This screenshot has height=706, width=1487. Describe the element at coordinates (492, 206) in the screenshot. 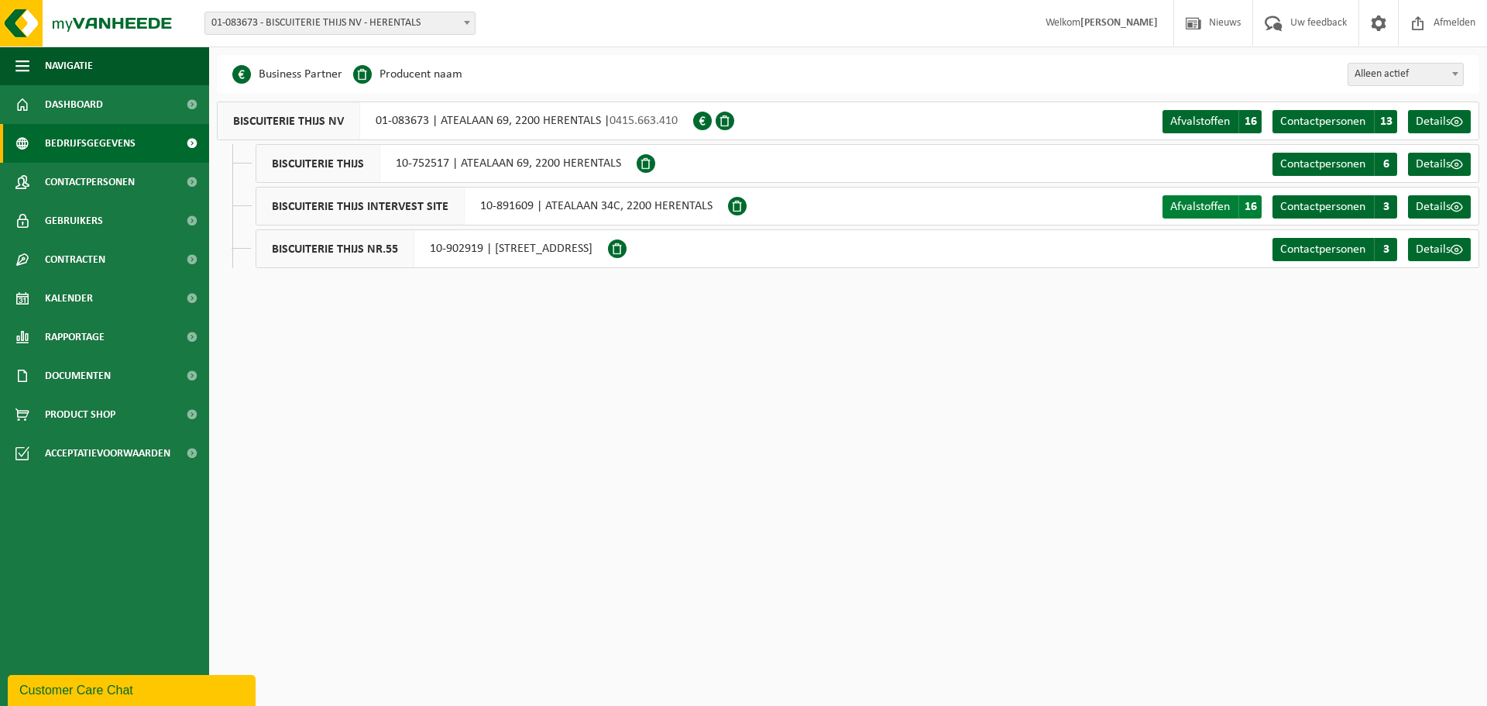

I see `div: 10-891609 | ATEALAAN 34C, 2200 HERENTALS` at that location.